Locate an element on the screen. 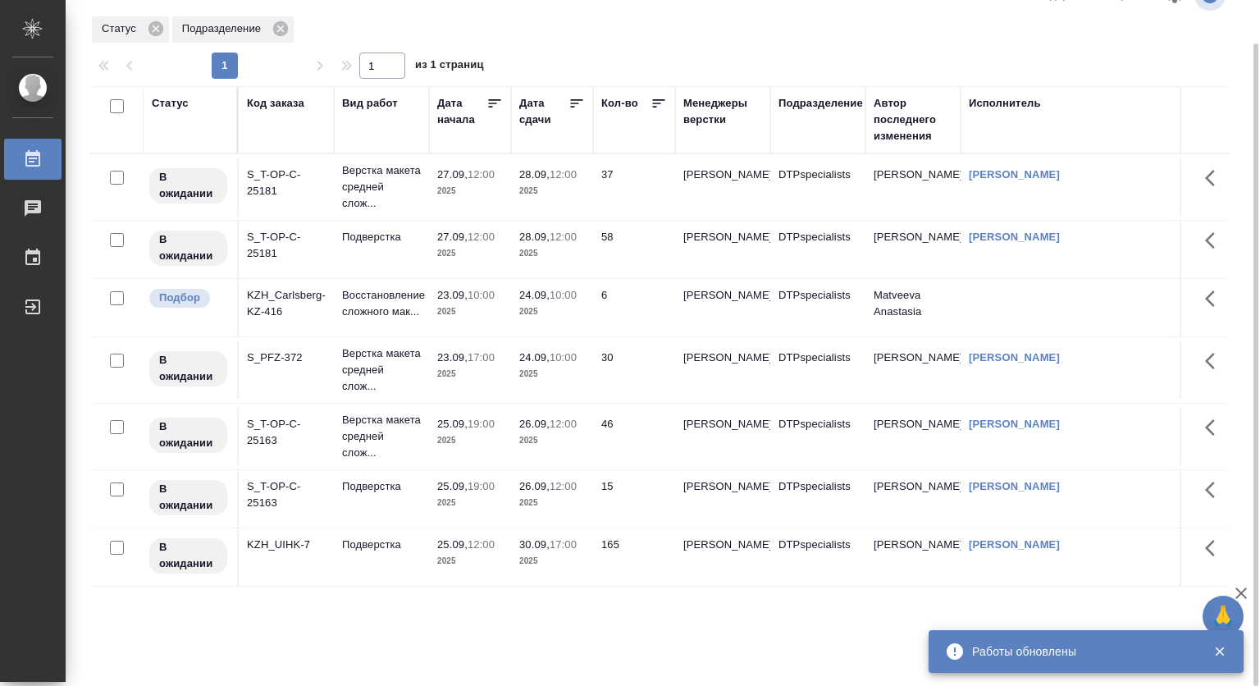  p: 24.09, is located at coordinates (534, 294).